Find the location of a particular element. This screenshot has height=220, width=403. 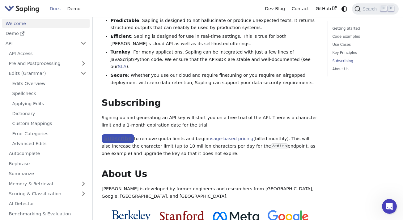

li: : Whether you use our cloud and require finetuning or you require an airgapped deployment with ze... is located at coordinates (215, 79).